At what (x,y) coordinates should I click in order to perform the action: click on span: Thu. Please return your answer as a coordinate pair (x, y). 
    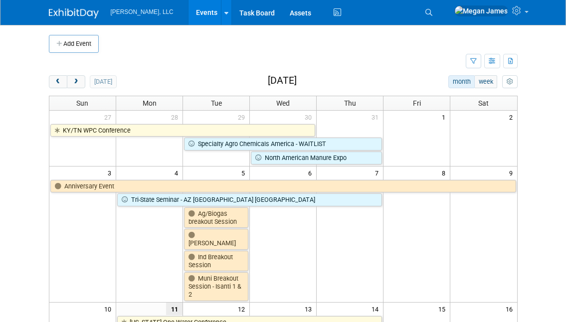
    Looking at the image, I should click on (350, 103).